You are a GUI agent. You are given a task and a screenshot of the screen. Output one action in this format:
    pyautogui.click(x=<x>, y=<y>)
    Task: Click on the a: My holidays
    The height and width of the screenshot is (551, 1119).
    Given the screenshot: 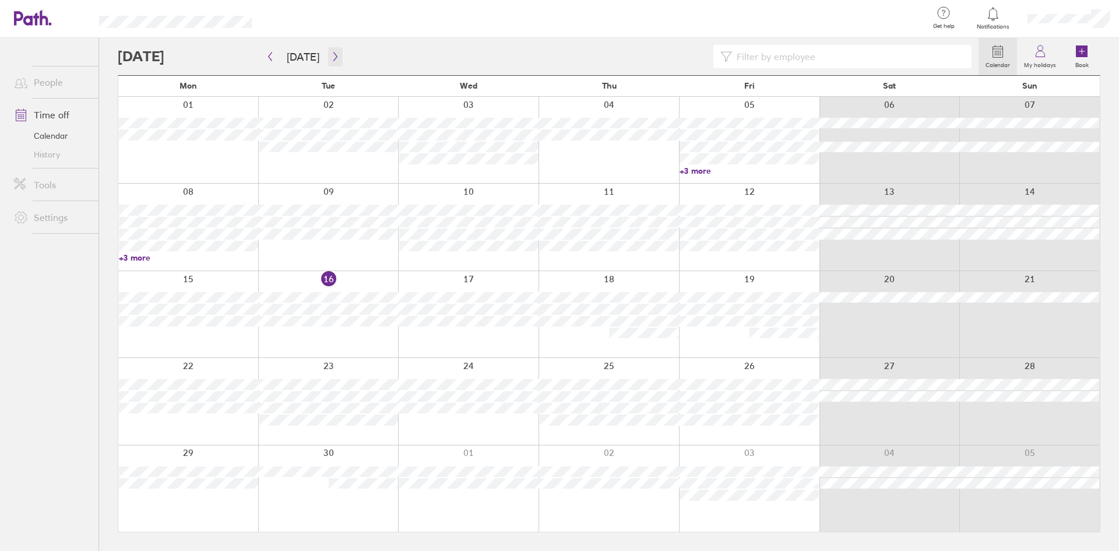 What is the action you would take?
    pyautogui.click(x=1040, y=57)
    